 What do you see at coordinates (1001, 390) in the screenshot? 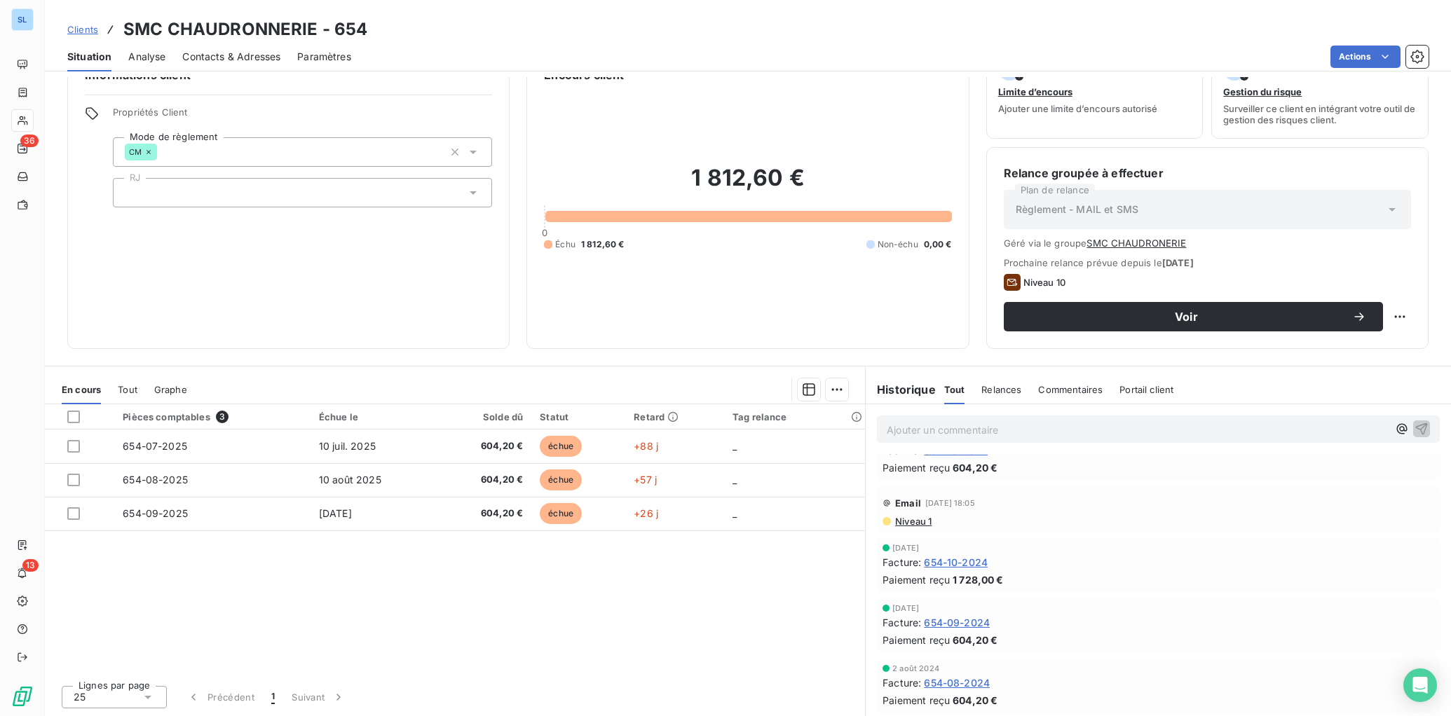
I see `span: Relances` at bounding box center [1001, 390].